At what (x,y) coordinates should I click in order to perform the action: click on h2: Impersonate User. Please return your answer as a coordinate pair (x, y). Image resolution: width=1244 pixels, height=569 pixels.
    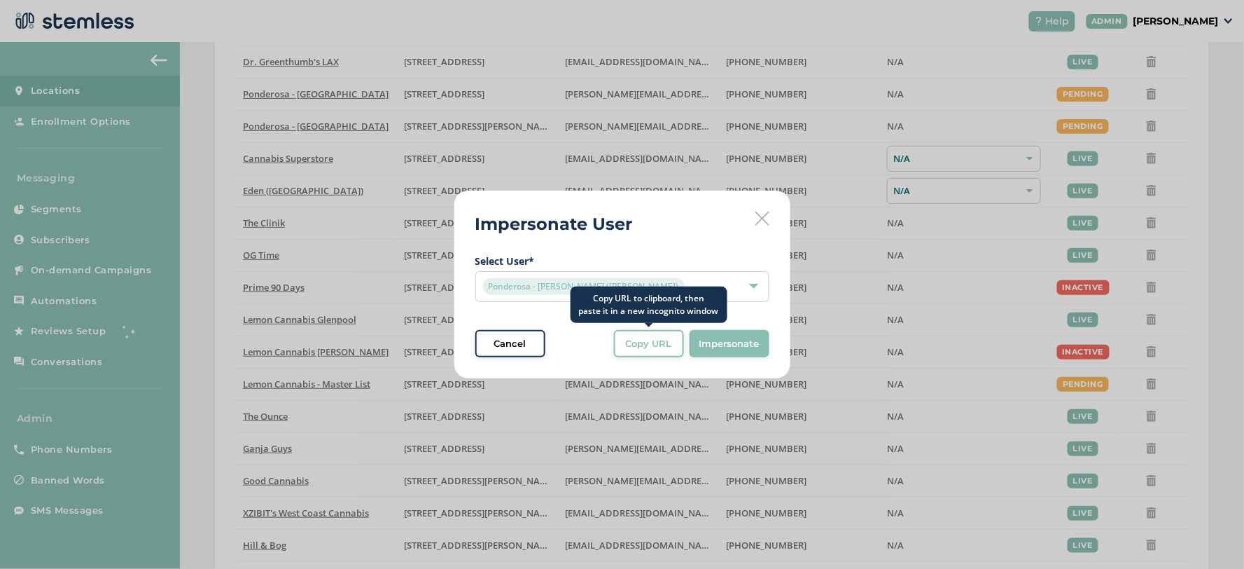
    Looking at the image, I should click on (554, 224).